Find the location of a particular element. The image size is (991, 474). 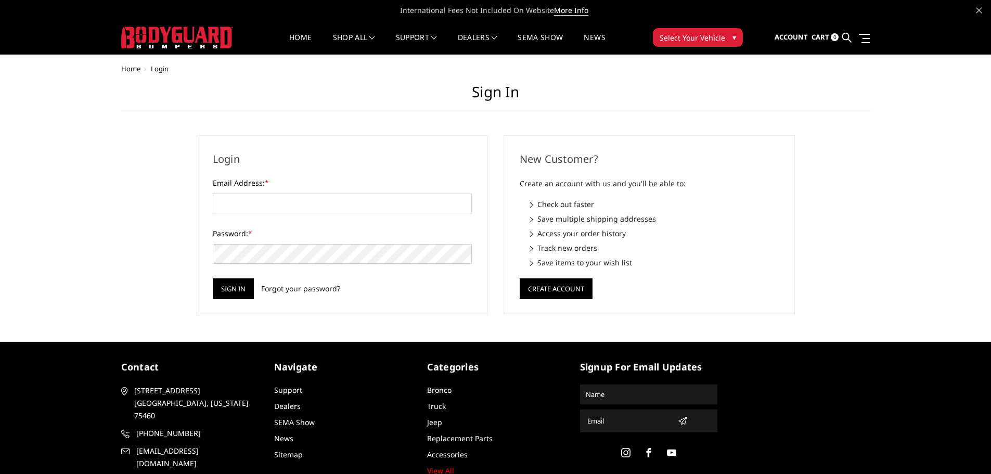

input: Name is located at coordinates (649, 394).